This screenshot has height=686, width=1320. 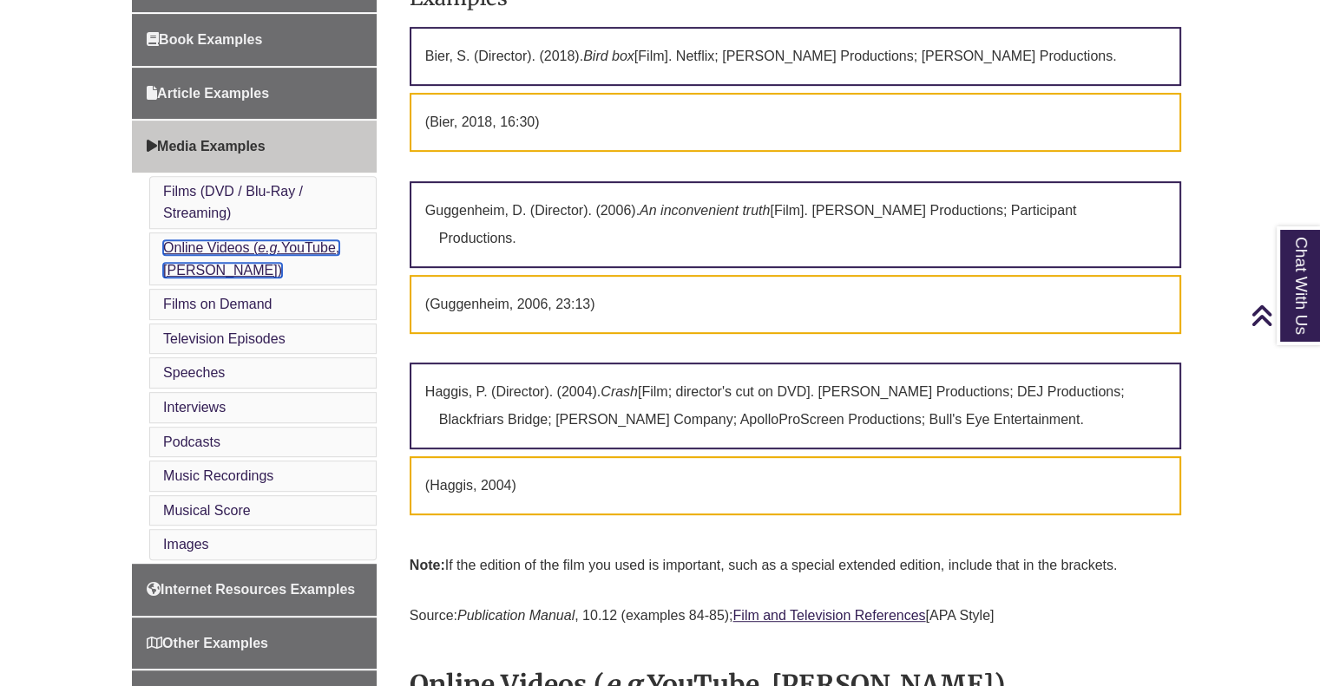 What do you see at coordinates (186, 544) in the screenshot?
I see `a: Images` at bounding box center [186, 544].